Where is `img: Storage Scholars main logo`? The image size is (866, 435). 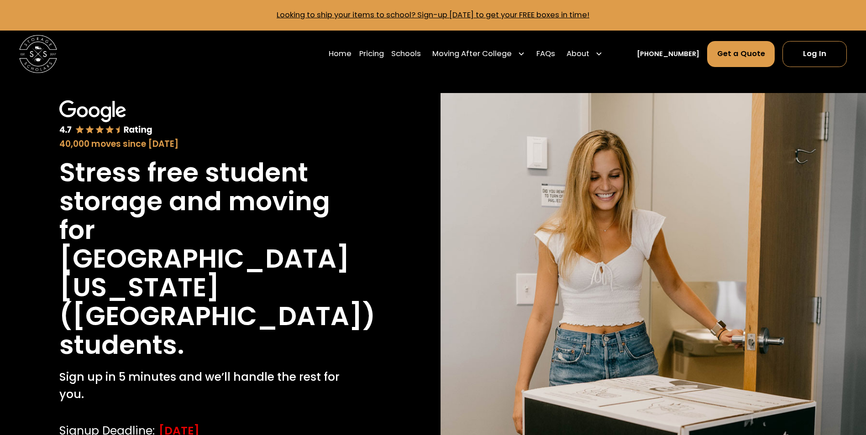 img: Storage Scholars main logo is located at coordinates (38, 54).